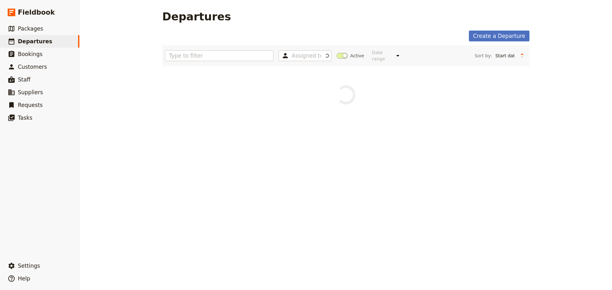  What do you see at coordinates (30, 105) in the screenshot?
I see `span: Requests` at bounding box center [30, 105].